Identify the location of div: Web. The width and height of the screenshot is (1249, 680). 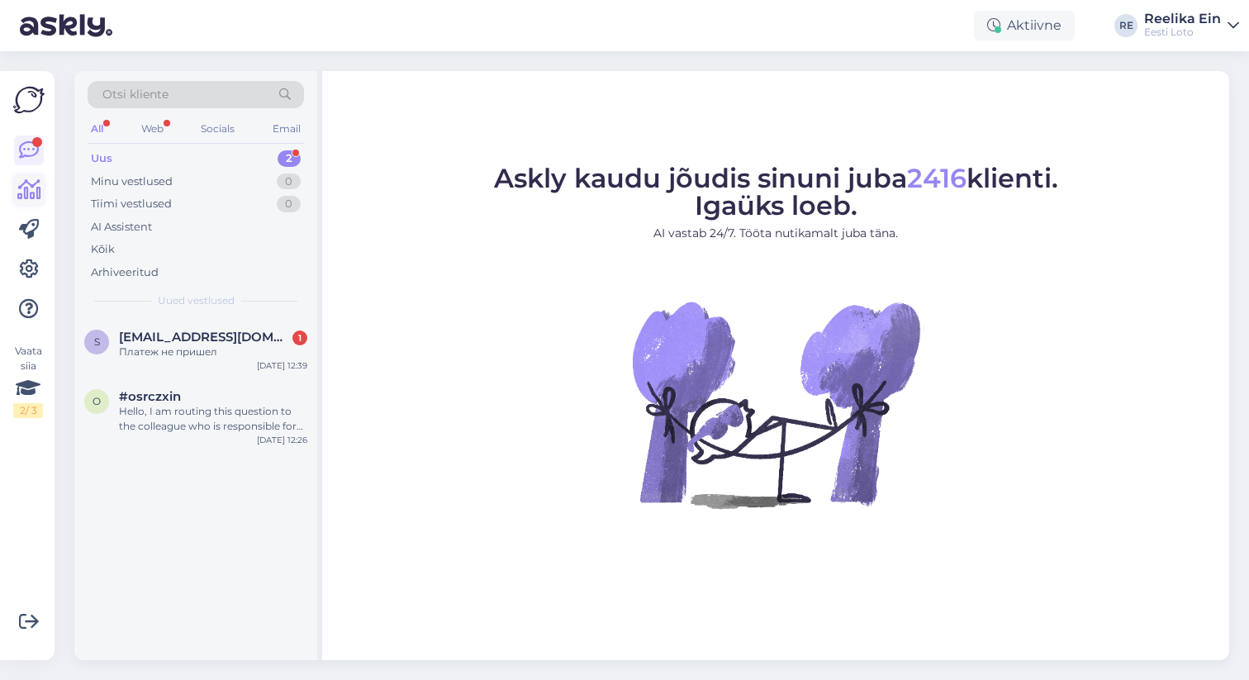
(152, 129).